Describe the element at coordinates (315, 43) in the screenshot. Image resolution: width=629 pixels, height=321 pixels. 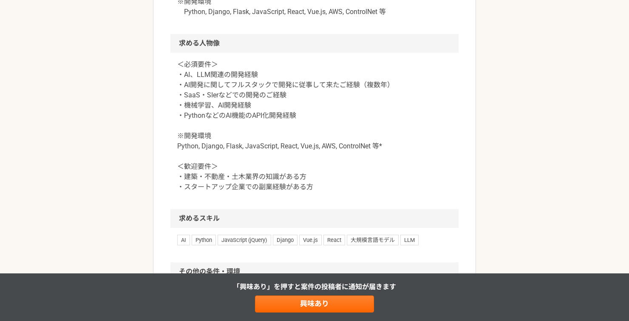
I see `h2: 求める人物像` at that location.